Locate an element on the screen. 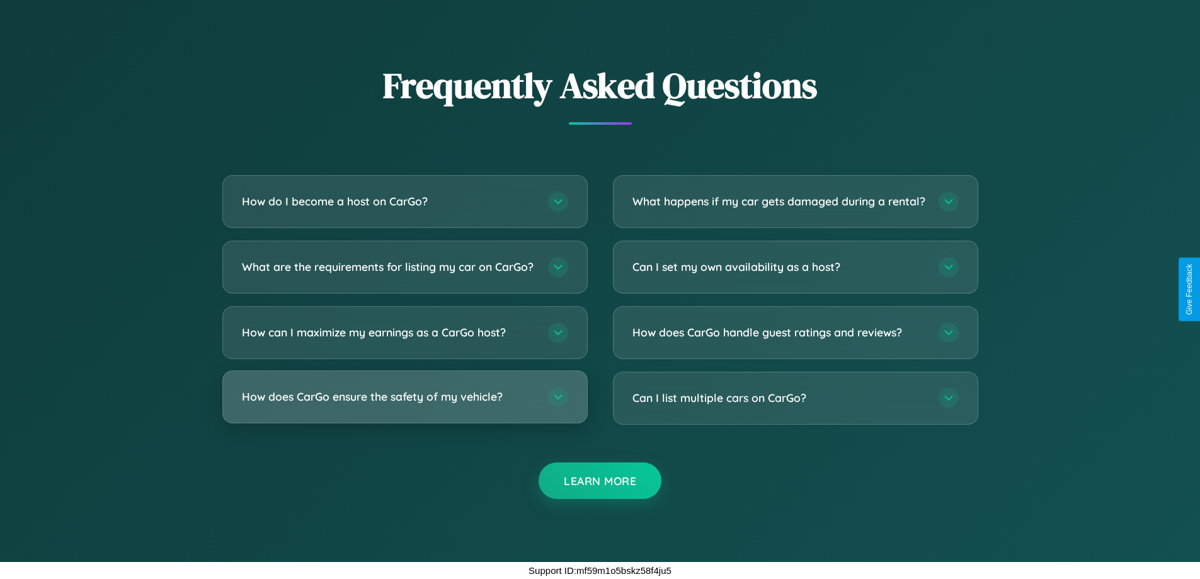 The width and height of the screenshot is (1200, 579). h3: What are the requirements for listing my car on CarGo? is located at coordinates (389, 266).